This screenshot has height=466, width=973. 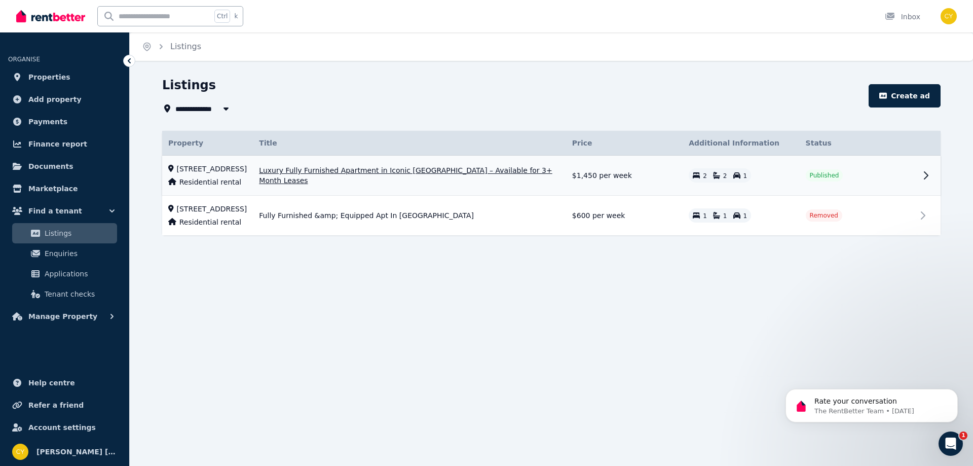 What do you see at coordinates (64, 166) in the screenshot?
I see `a: Documents` at bounding box center [64, 166].